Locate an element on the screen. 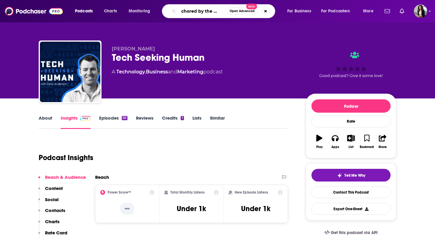 This screenshot has width=435, height=238. button: Play is located at coordinates (320, 142).